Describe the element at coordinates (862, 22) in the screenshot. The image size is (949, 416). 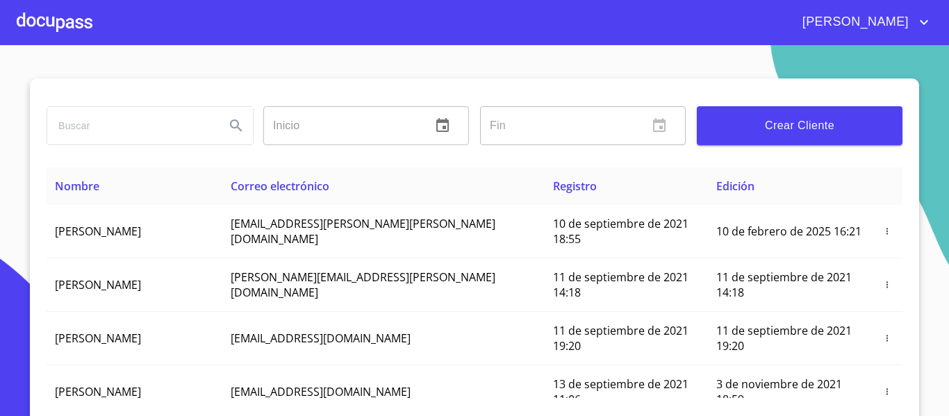
I see `button: account of current user` at that location.